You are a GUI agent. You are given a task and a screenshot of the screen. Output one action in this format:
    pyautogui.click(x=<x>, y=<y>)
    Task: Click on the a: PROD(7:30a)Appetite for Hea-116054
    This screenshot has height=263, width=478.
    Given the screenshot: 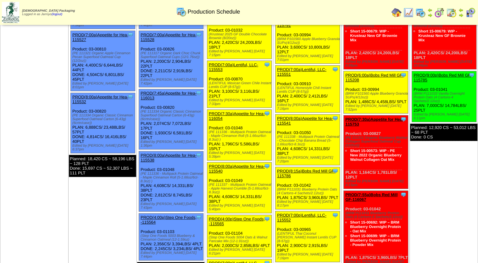 What is the action you would take?
    pyautogui.click(x=236, y=116)
    